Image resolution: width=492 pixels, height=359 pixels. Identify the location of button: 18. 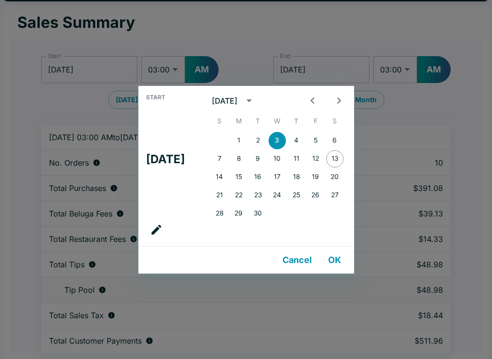
(296, 177).